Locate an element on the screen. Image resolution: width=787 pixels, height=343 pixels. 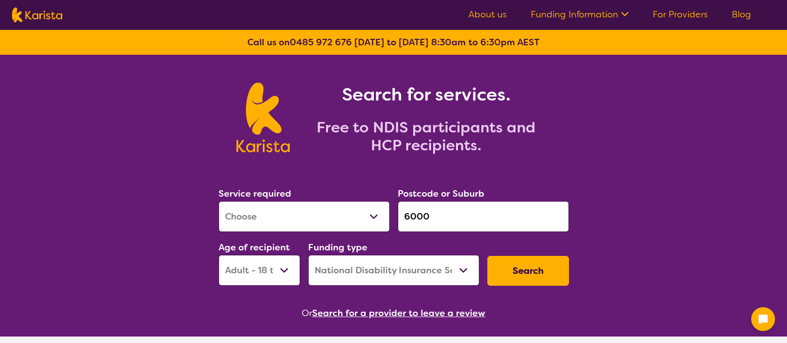
span: Or is located at coordinates (307, 313).